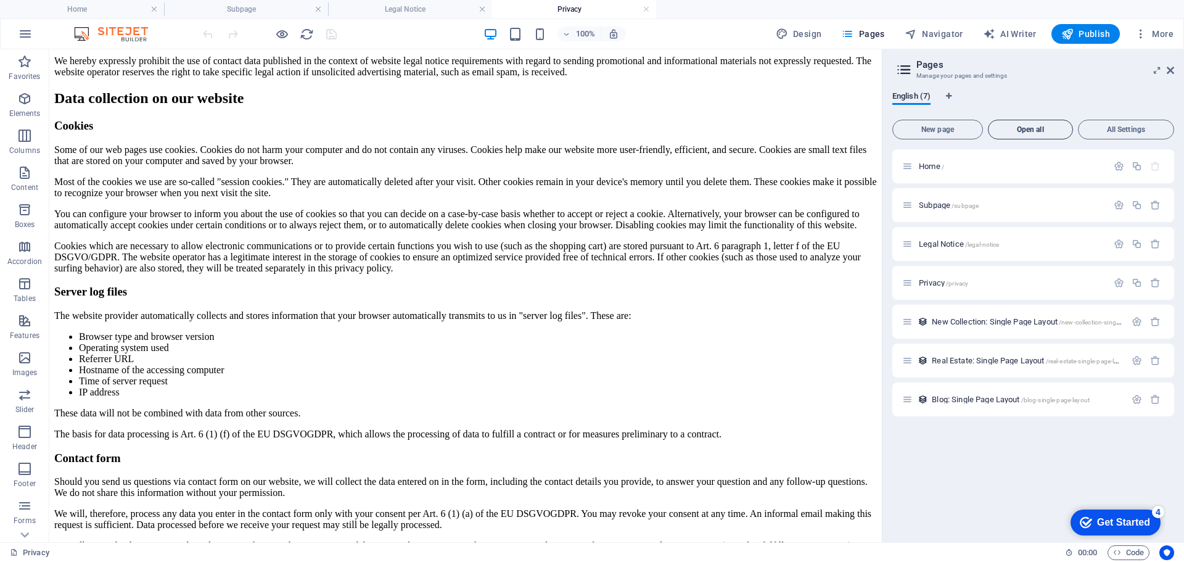  I want to click on span: New Collection: Single Page Layout, so click(1044, 321).